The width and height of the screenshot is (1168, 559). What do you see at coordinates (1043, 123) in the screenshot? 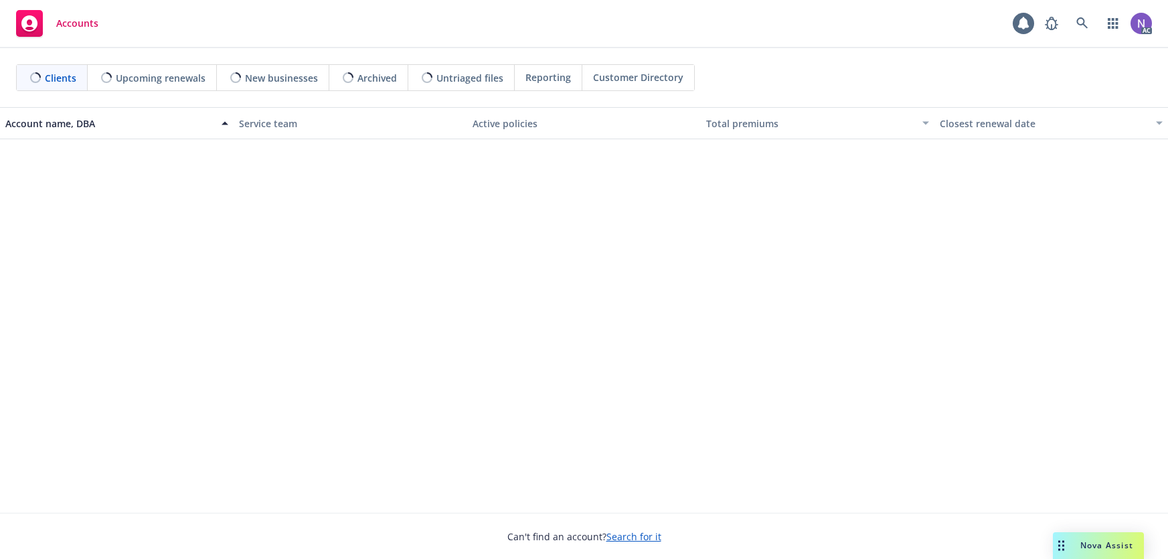
I see `div: Closest renewal date` at bounding box center [1043, 123].